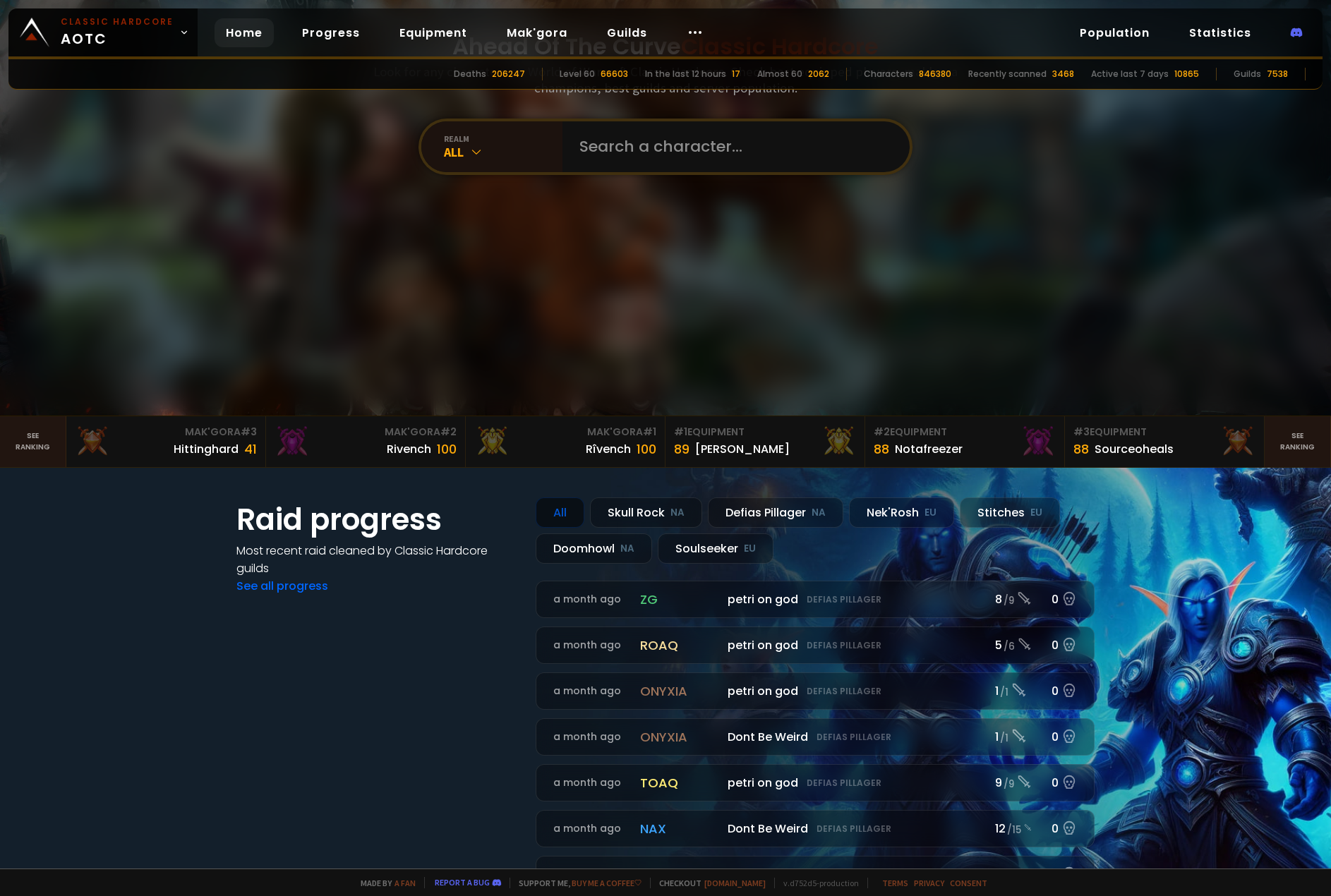 The height and width of the screenshot is (896, 1331). Describe the element at coordinates (895, 882) in the screenshot. I see `a: Terms` at that location.